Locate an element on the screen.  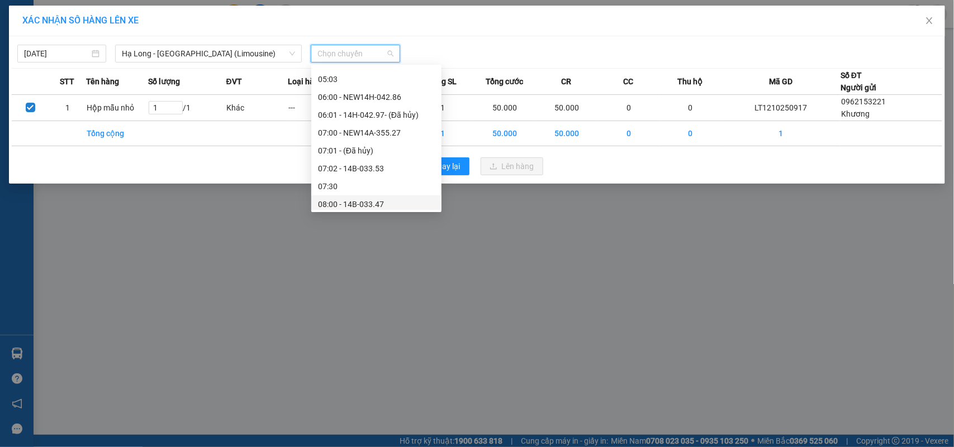
div: 05:03 is located at coordinates (376, 79).